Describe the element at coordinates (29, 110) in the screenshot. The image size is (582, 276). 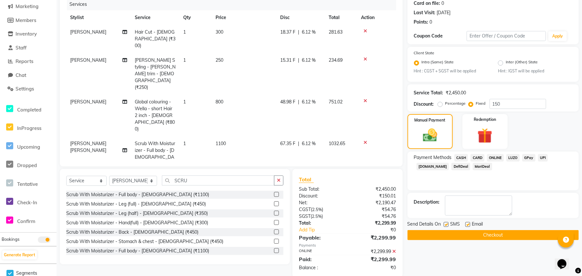
I see `span: Completed` at that location.